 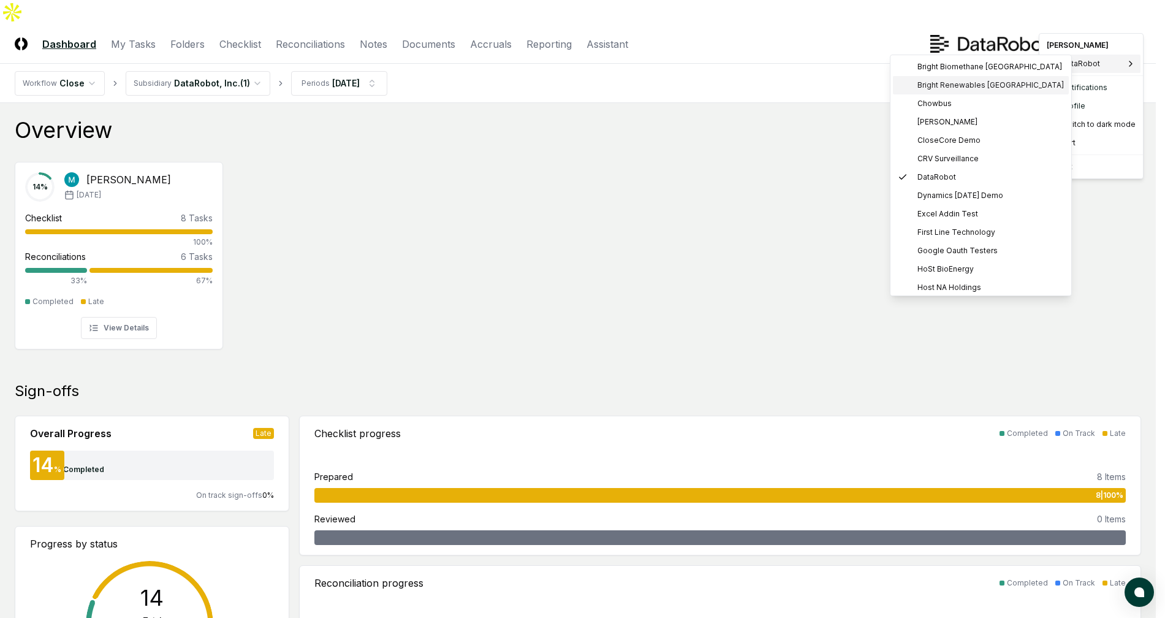 I want to click on div: Notifications, so click(x=1091, y=88).